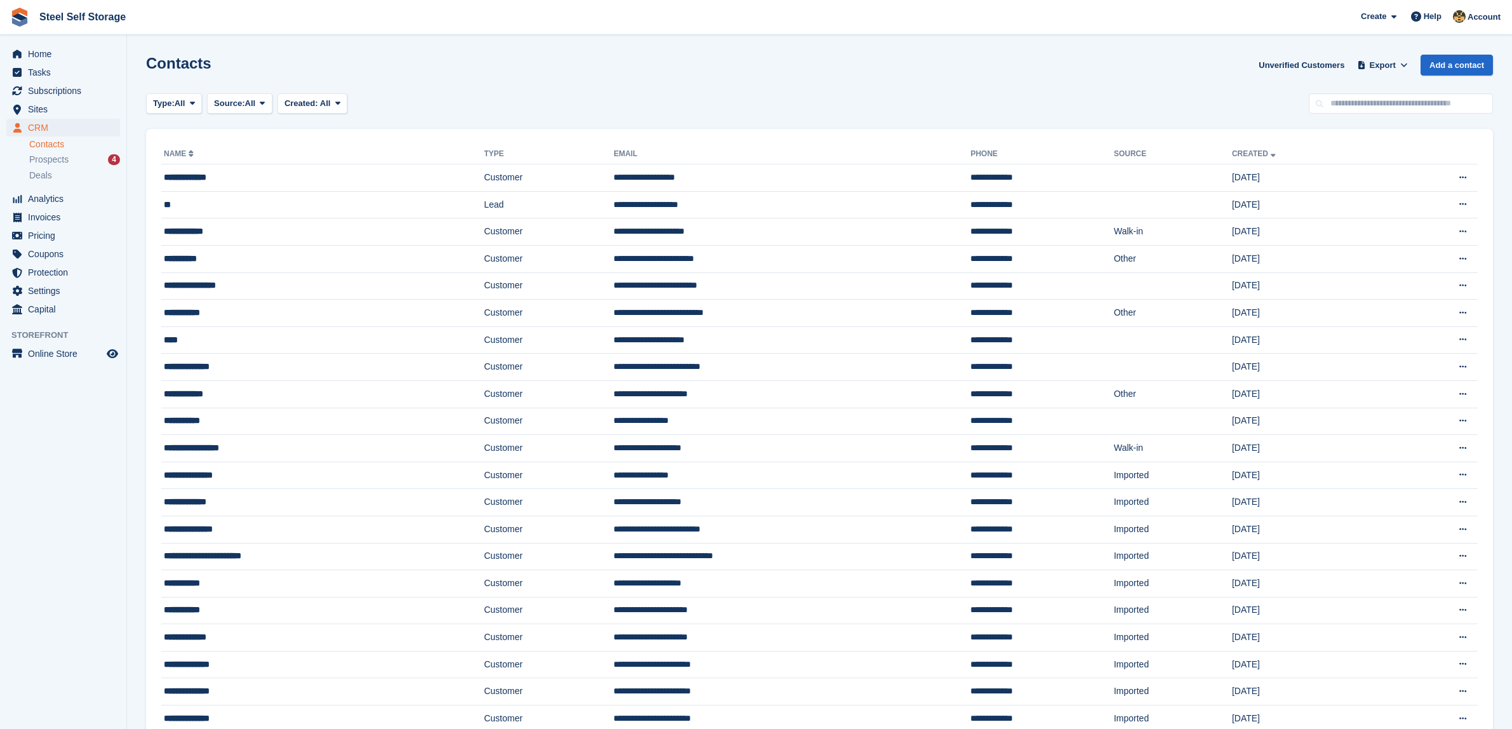  I want to click on span: Protection, so click(66, 272).